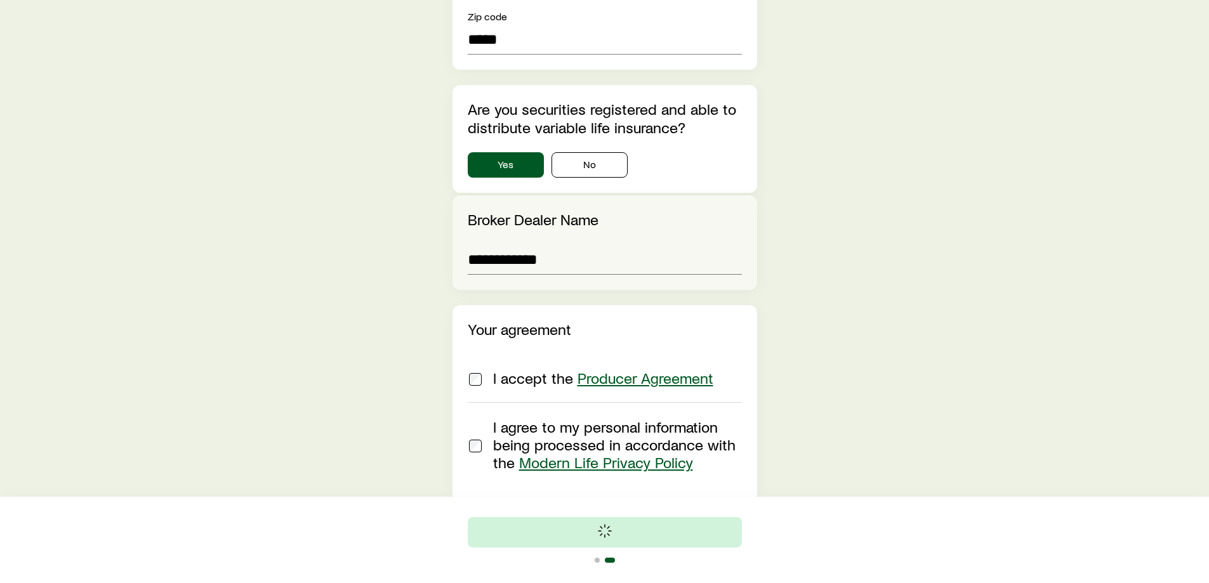 The image size is (1209, 583). Describe the element at coordinates (614, 444) in the screenshot. I see `span: I agree to my personal information being processed in accordance with the` at that location.